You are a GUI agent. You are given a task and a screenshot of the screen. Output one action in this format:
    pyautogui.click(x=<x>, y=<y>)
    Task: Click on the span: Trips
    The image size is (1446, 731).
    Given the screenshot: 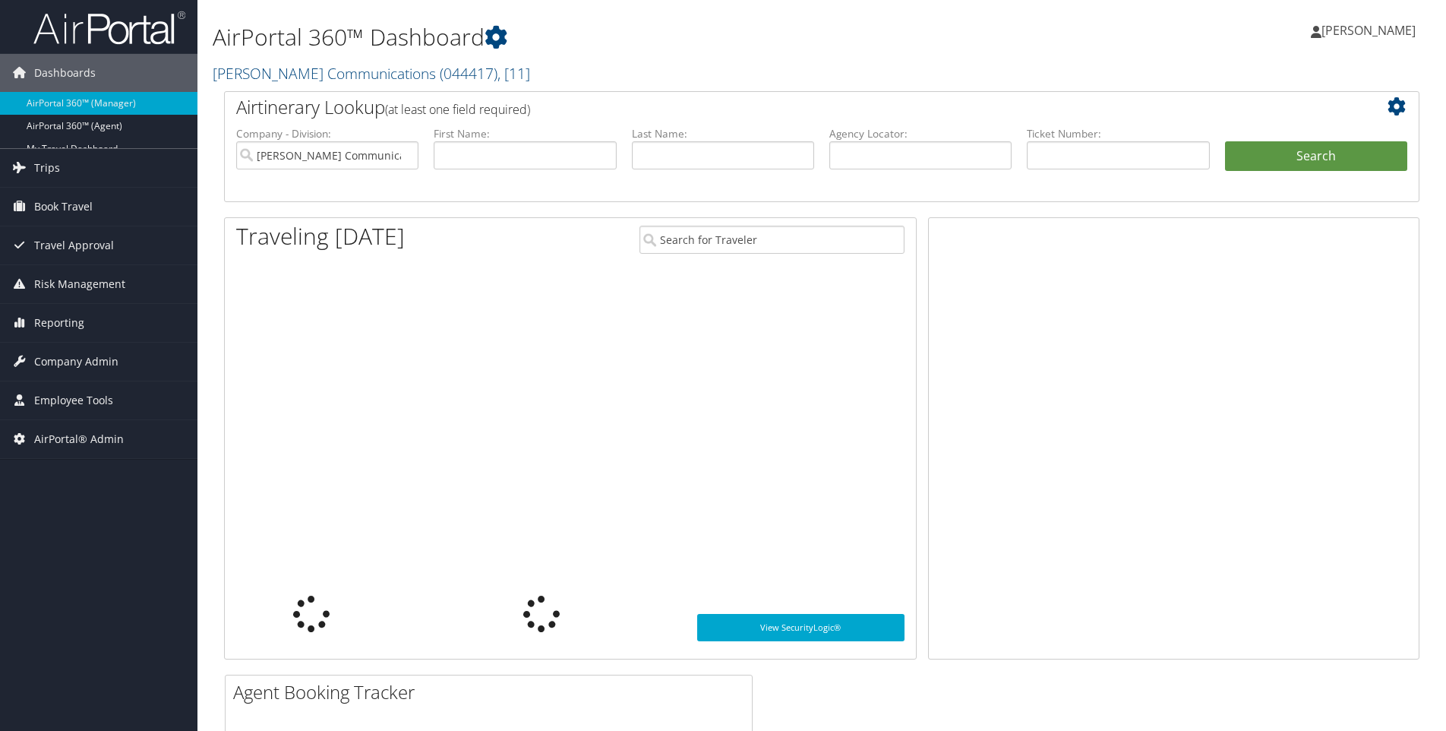 What is the action you would take?
    pyautogui.click(x=47, y=168)
    